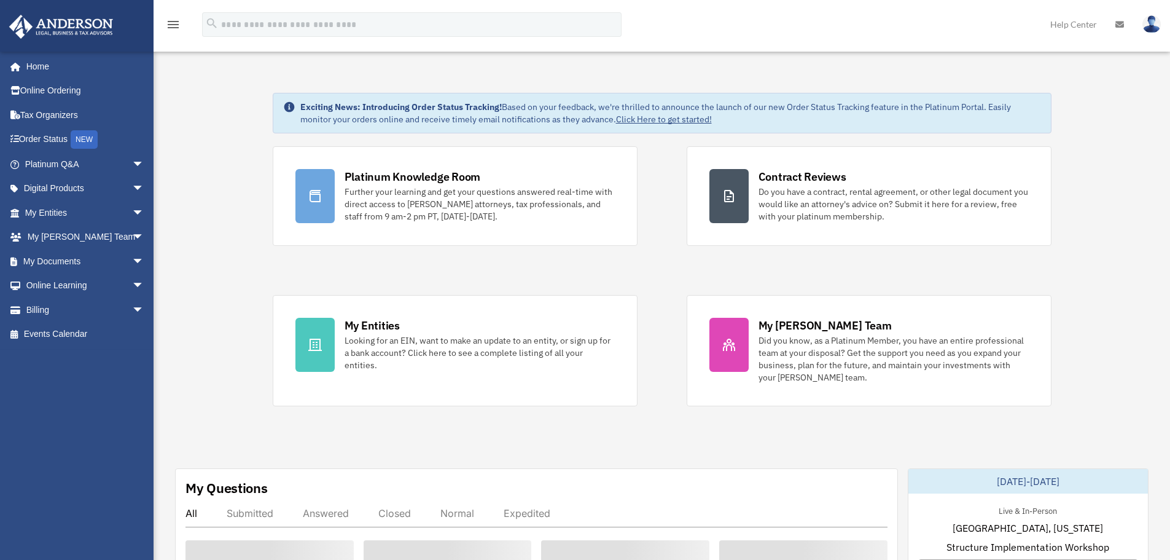 The height and width of the screenshot is (560, 1170). Describe the element at coordinates (85, 286) in the screenshot. I see `a: Online Learningarrow_drop_down` at that location.